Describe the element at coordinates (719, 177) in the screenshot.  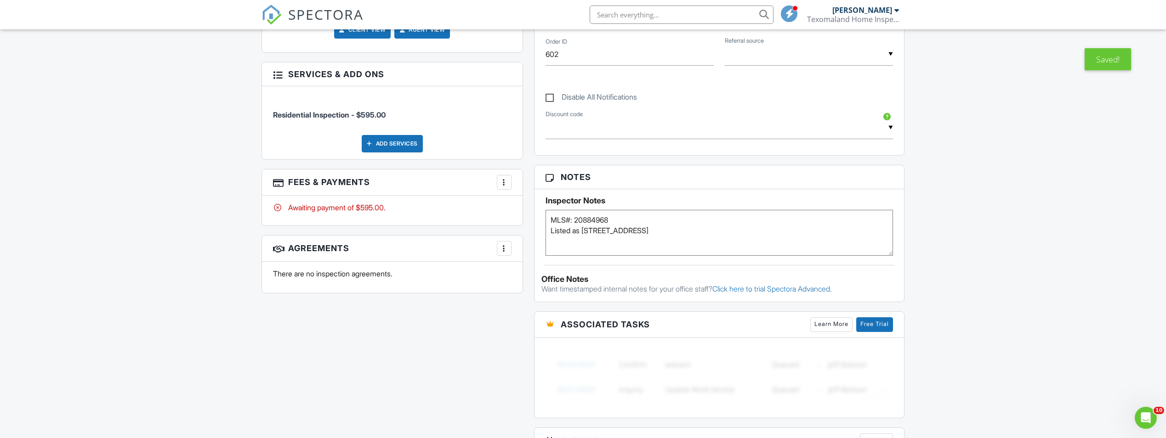
I see `h3: Notes` at that location.